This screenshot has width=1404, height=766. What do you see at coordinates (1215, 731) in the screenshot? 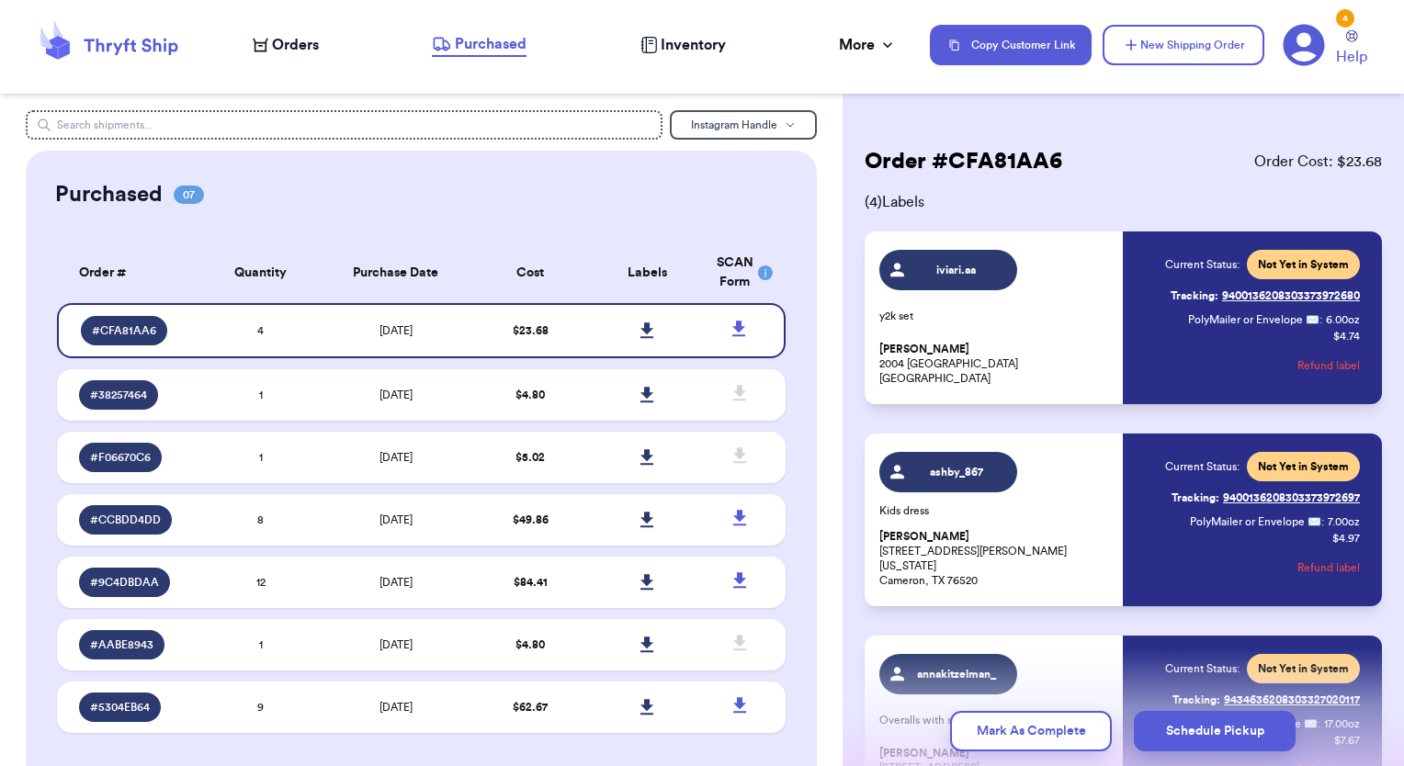
I see `button: Schedule Pickup` at bounding box center [1215, 731].